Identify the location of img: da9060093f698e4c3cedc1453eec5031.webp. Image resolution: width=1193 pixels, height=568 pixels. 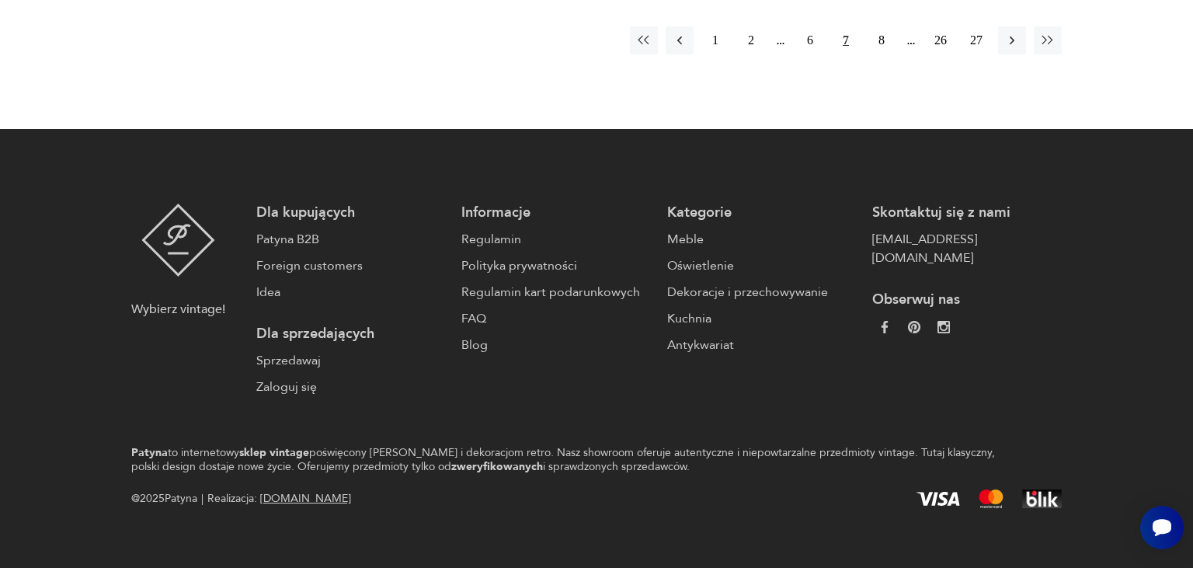
(885, 327).